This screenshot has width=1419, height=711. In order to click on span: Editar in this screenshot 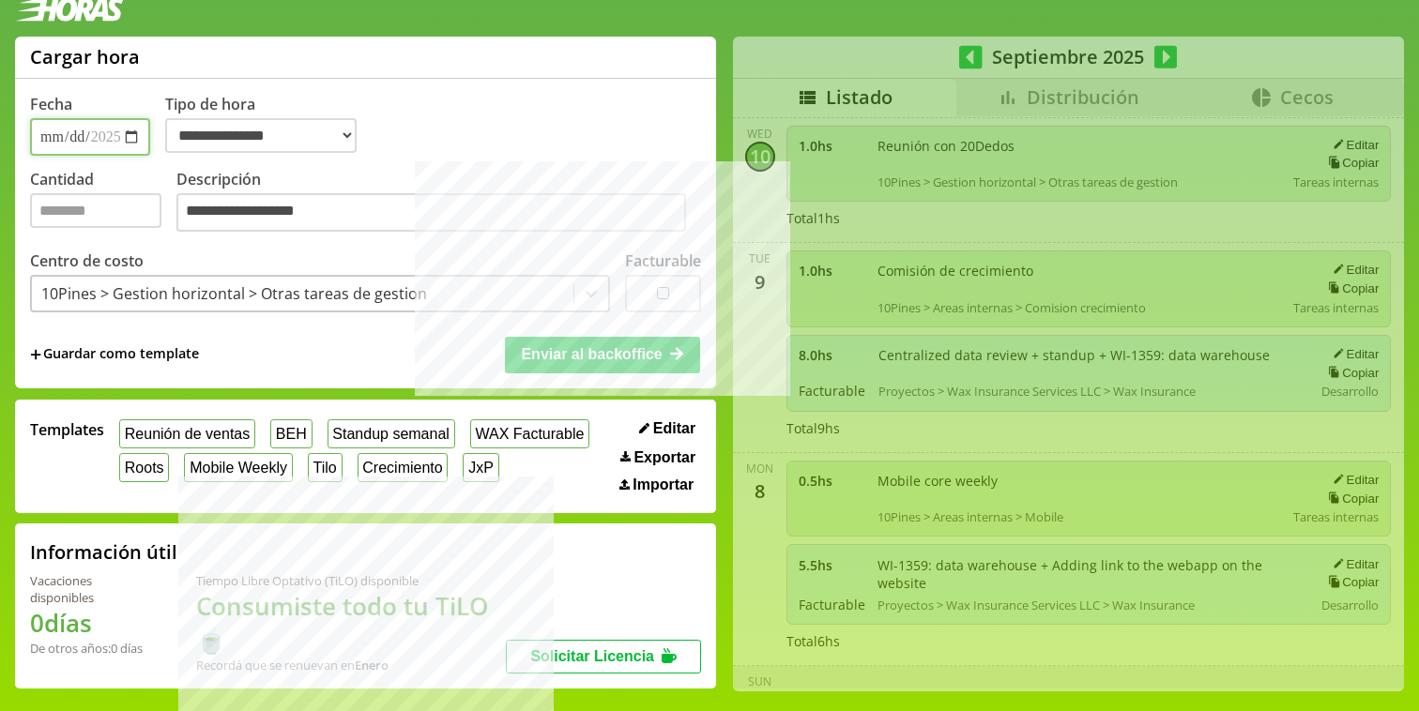, I will do `click(674, 429)`.